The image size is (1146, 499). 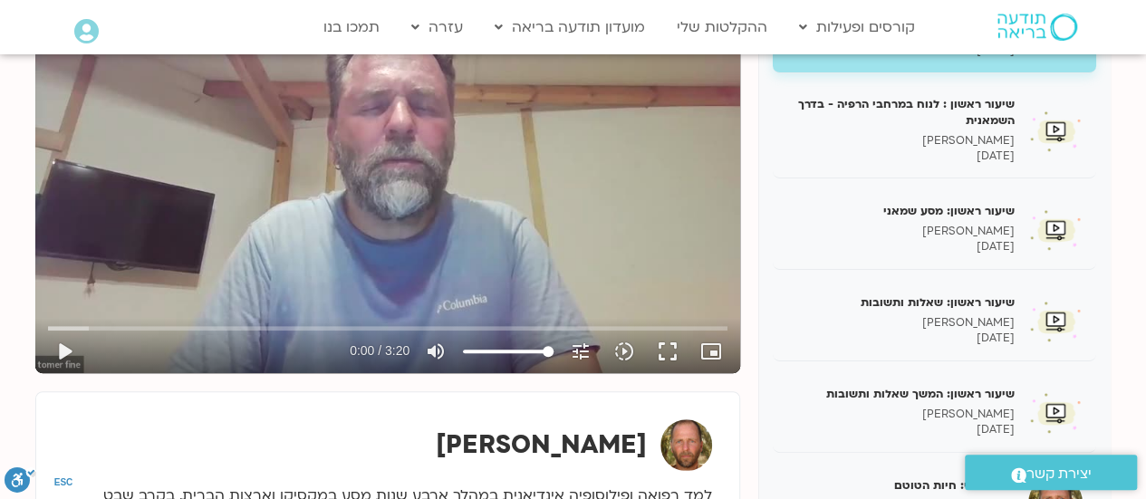 What do you see at coordinates (900, 112) in the screenshot?
I see `h5: שיעור ראשון : לנוח במרחבי הרפיה - בדרך השמאנית` at bounding box center [900, 112].